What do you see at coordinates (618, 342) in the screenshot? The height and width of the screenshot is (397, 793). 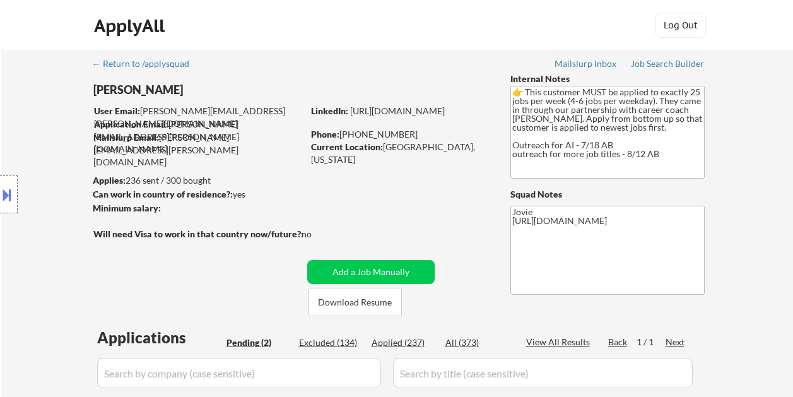 I see `div: Back` at bounding box center [618, 342].